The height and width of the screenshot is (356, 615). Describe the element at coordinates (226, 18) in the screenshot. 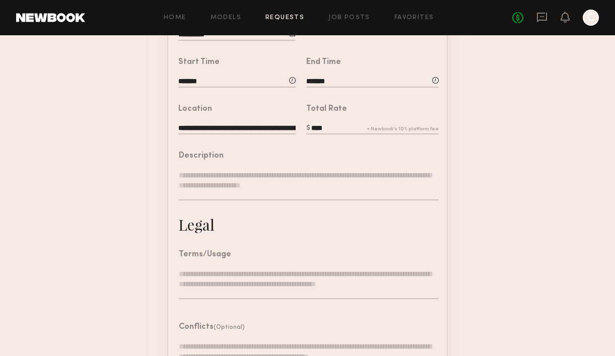

I see `a: Models` at that location.